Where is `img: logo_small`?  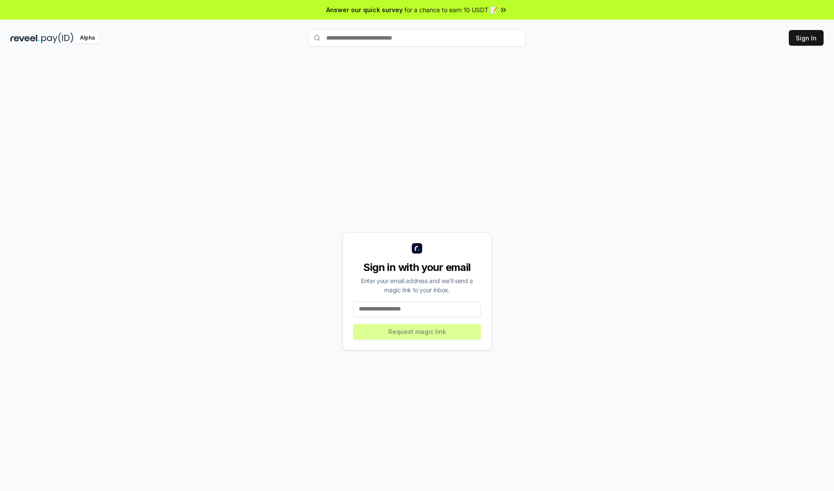
img: logo_small is located at coordinates (417, 248).